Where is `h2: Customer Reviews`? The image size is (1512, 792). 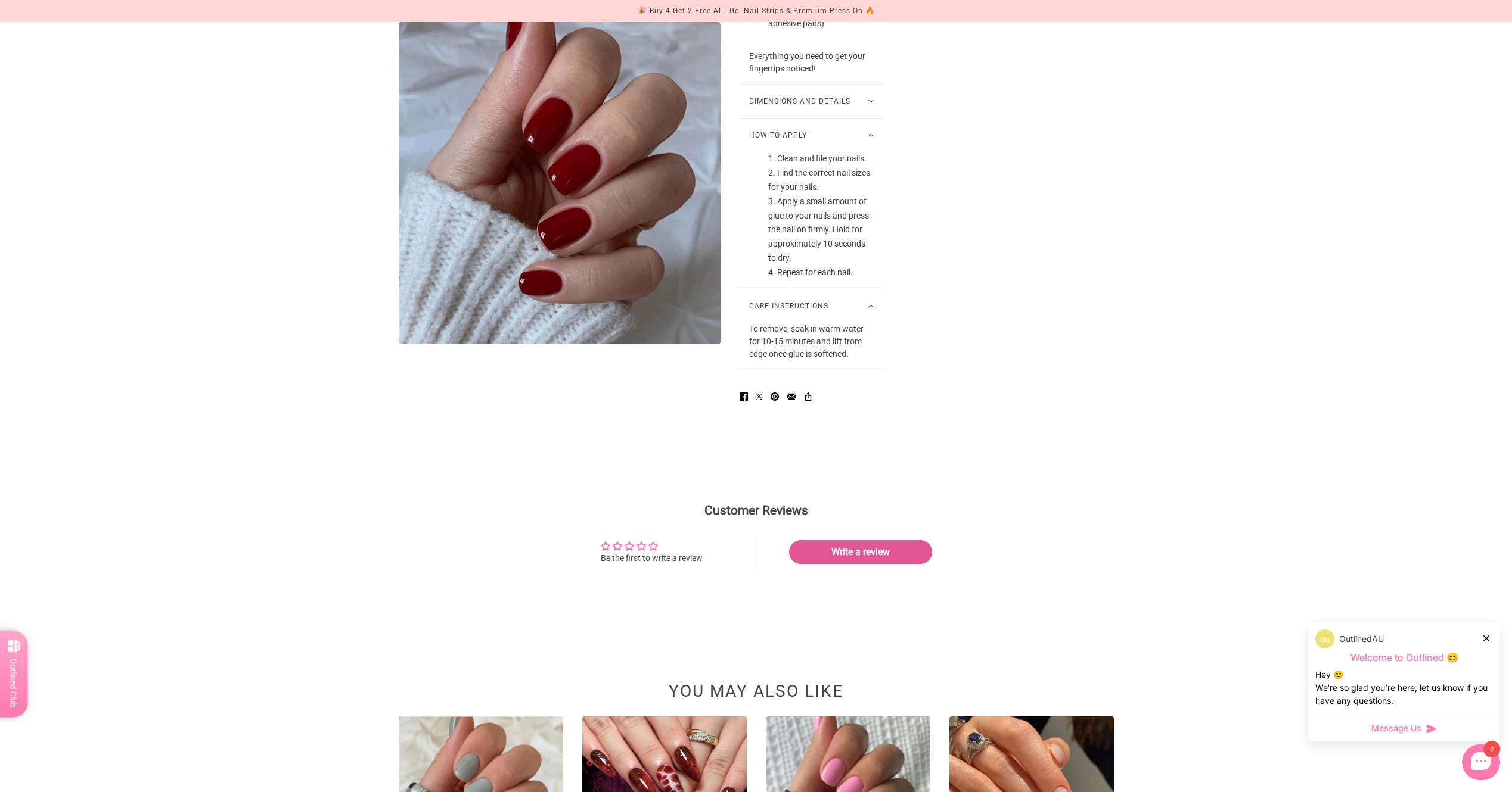
h2: Customer Reviews is located at coordinates (756, 511).